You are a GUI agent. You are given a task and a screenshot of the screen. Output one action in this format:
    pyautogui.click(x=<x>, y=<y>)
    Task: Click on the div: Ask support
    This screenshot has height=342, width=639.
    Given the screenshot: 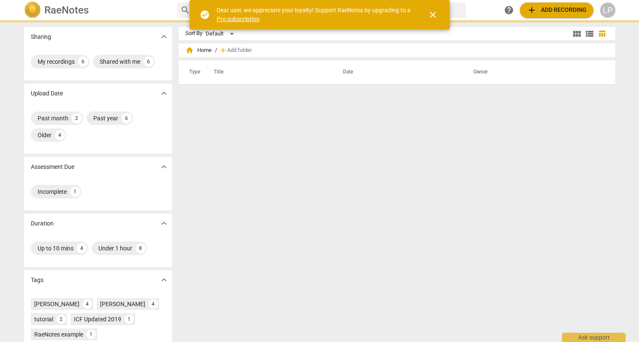 What is the action you would take?
    pyautogui.click(x=594, y=337)
    